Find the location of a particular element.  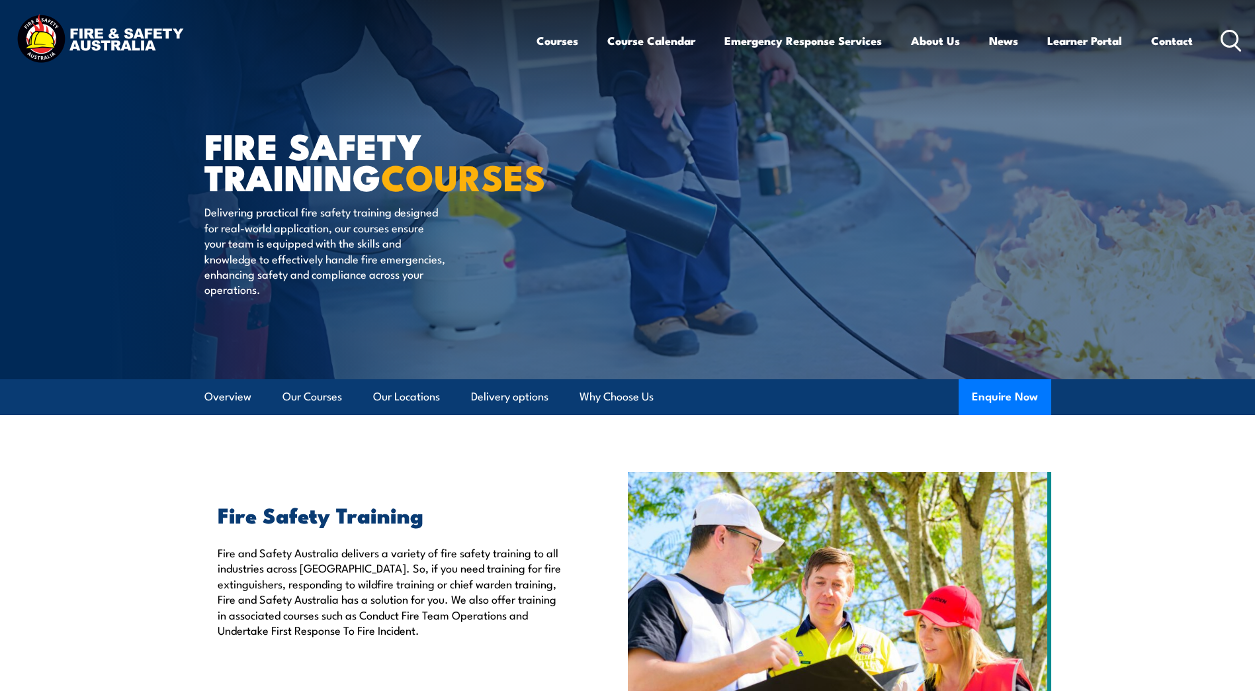

a: Contact is located at coordinates (1172, 40).